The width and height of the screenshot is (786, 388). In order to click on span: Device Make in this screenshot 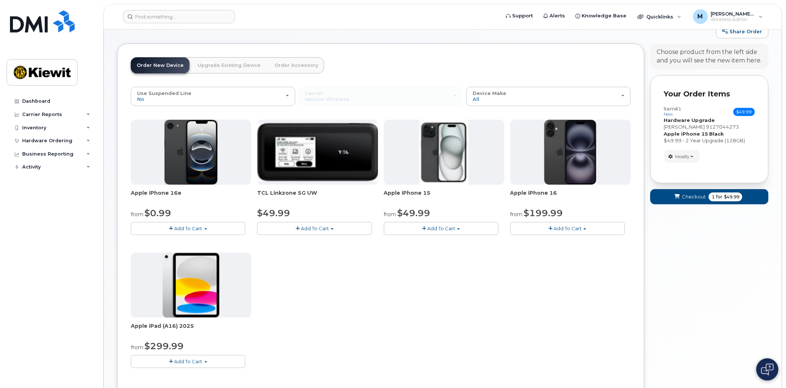, I will do `click(490, 93)`.